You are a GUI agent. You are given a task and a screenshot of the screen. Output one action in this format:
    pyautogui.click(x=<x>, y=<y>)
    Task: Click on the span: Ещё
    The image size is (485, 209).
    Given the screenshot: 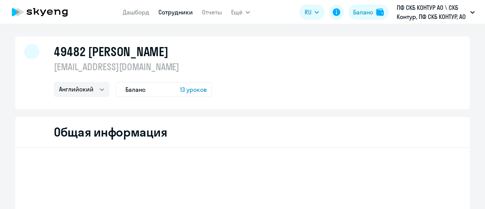 What is the action you would take?
    pyautogui.click(x=237, y=12)
    